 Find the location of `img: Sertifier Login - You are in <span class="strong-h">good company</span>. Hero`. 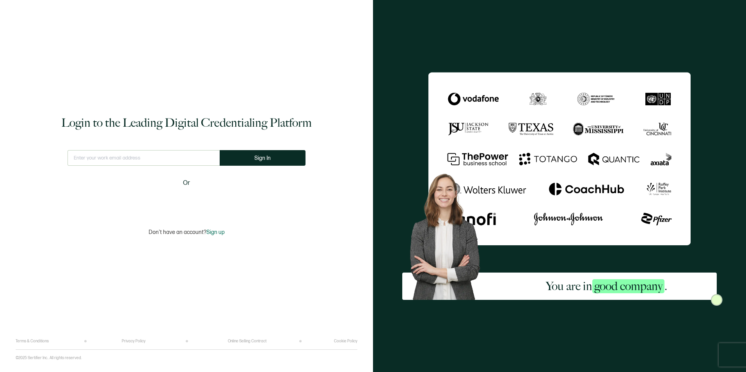

img: Sertifier Login - You are in <span class="strong-h">good company</span>. Hero is located at coordinates (449, 234).